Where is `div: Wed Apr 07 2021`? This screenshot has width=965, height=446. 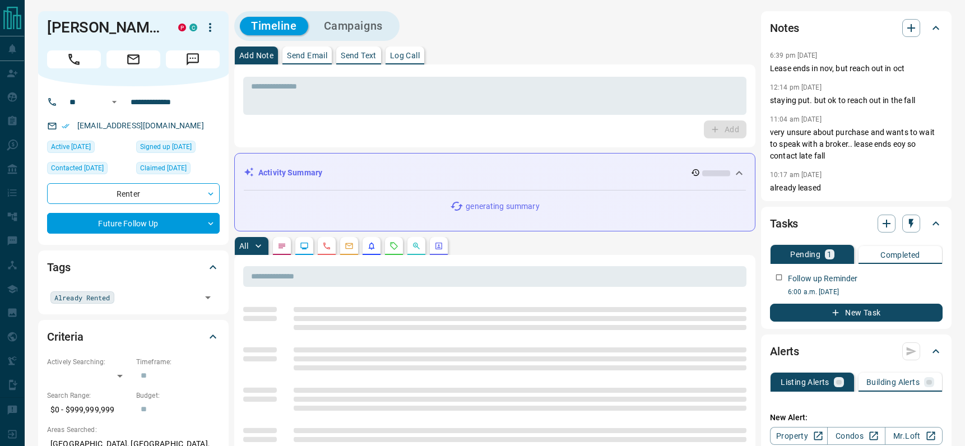 div: Wed Apr 07 2021 is located at coordinates (178, 149).